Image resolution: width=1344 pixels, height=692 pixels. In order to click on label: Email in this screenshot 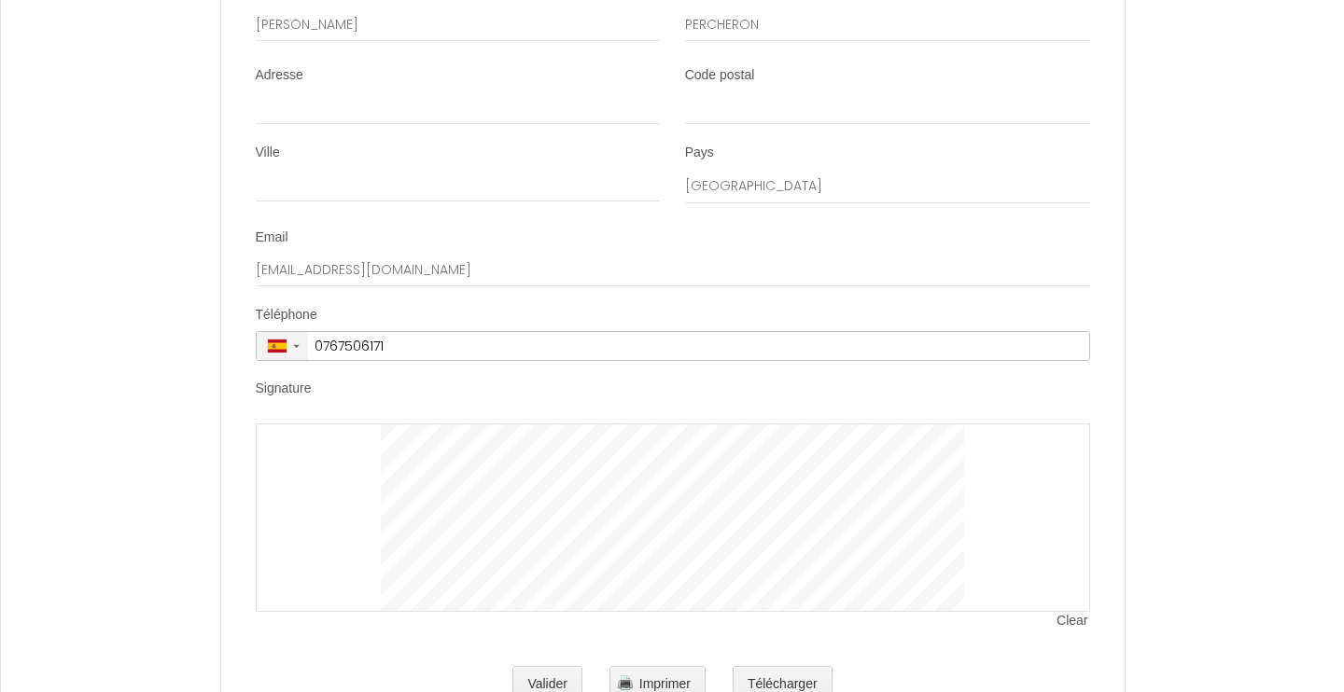, I will do `click(272, 238)`.